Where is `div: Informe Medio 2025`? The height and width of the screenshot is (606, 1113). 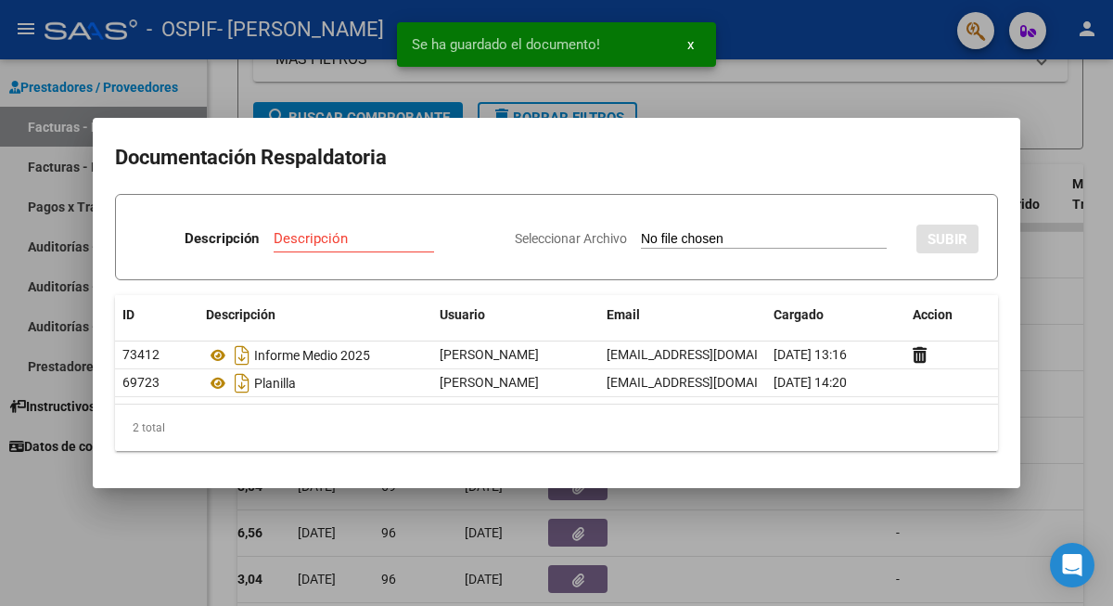 div: Informe Medio 2025 is located at coordinates (315, 355).